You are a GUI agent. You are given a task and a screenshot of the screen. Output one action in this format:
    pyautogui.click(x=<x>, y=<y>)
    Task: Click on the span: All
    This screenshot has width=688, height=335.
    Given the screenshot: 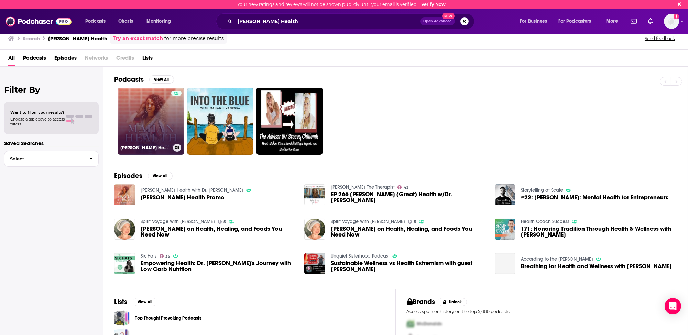 What is the action you would take?
    pyautogui.click(x=11, y=59)
    